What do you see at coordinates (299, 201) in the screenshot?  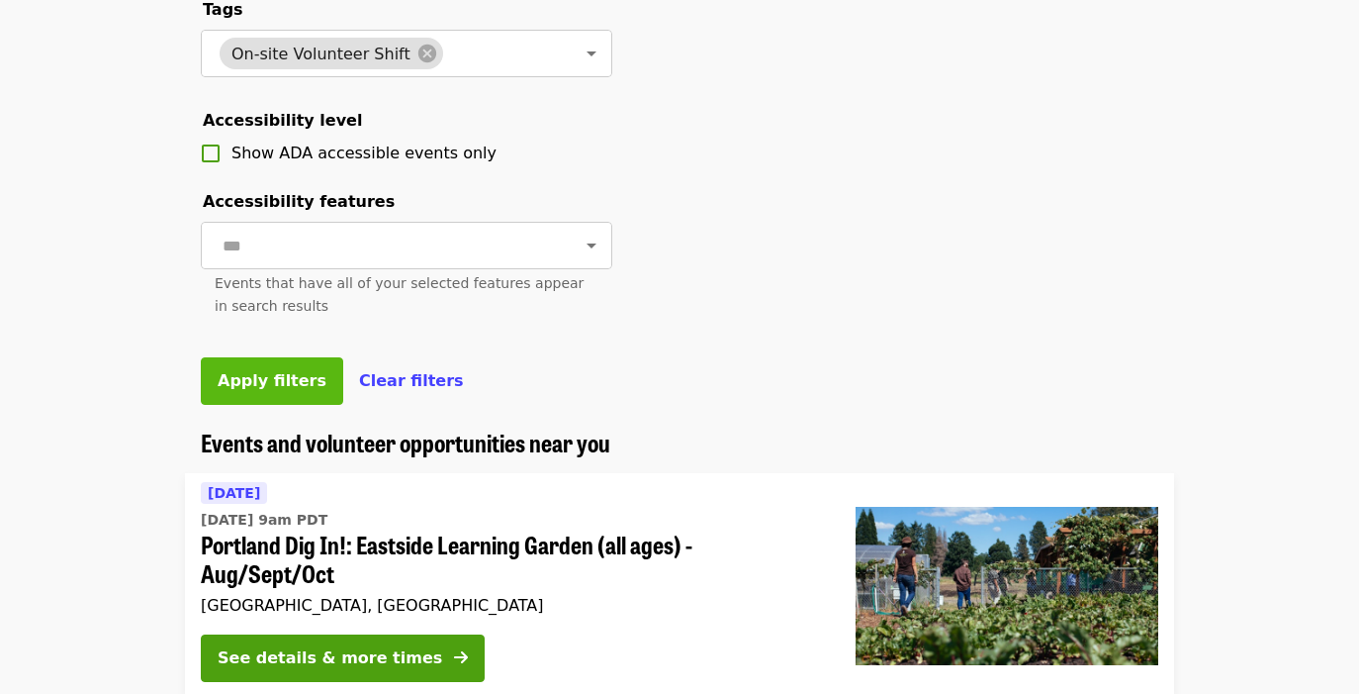 I see `span: Accessibility features` at bounding box center [299, 201].